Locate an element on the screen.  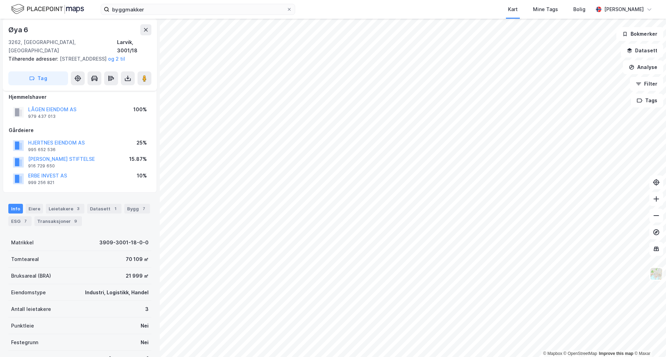
div: Tomteareal is located at coordinates (25, 260).